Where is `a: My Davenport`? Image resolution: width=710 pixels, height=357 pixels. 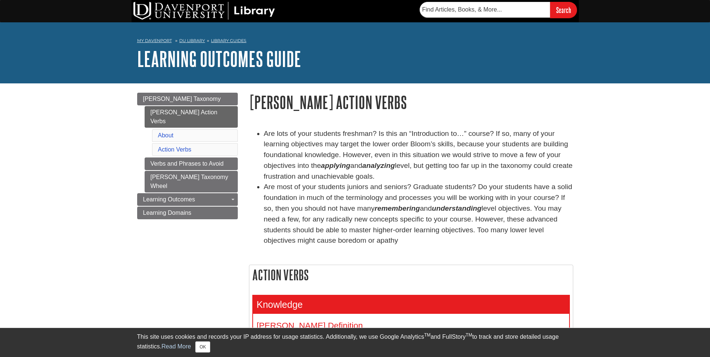
a: My Davenport is located at coordinates (154, 41).